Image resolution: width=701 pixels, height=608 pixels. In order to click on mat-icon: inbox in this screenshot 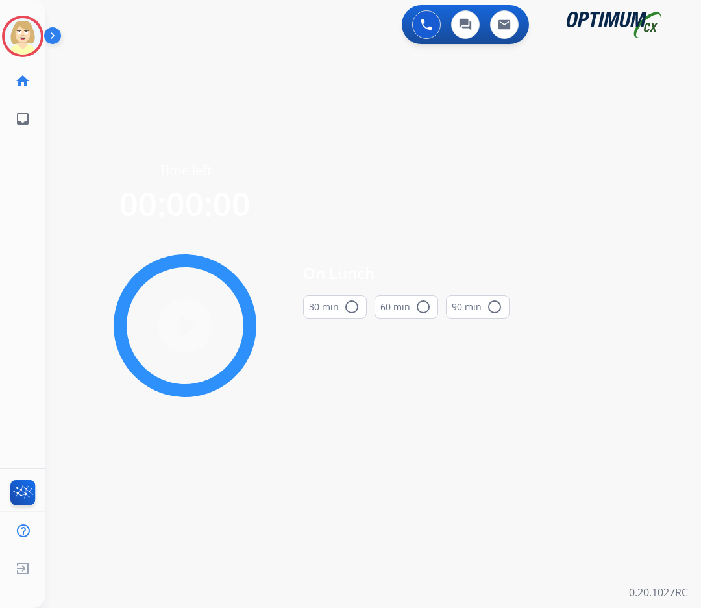, I will do `click(23, 119)`.